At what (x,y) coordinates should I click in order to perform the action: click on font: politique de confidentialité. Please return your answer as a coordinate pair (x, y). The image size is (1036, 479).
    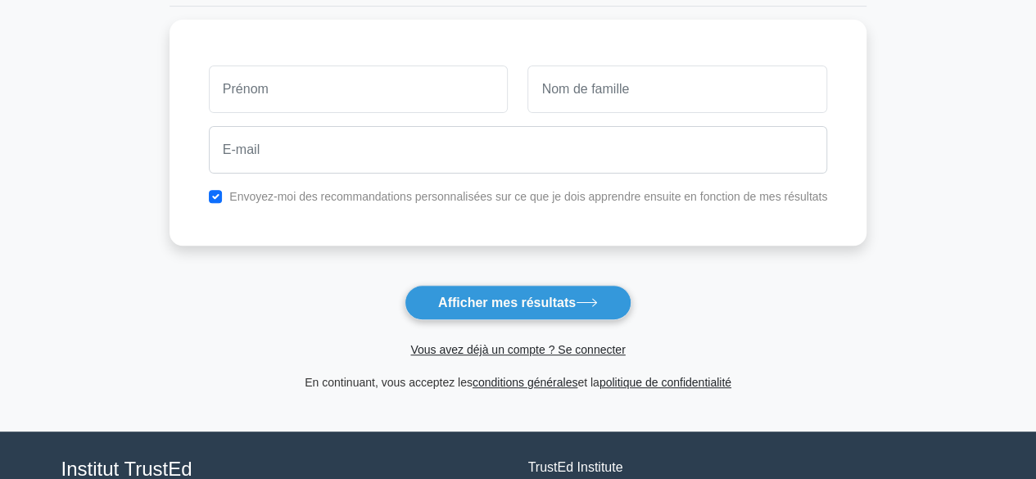
    Looking at the image, I should click on (665, 382).